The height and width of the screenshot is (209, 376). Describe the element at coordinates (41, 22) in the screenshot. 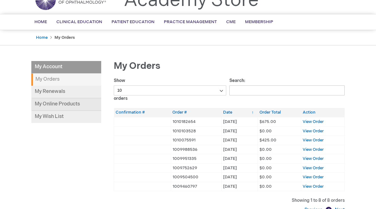

I see `span: Home` at that location.